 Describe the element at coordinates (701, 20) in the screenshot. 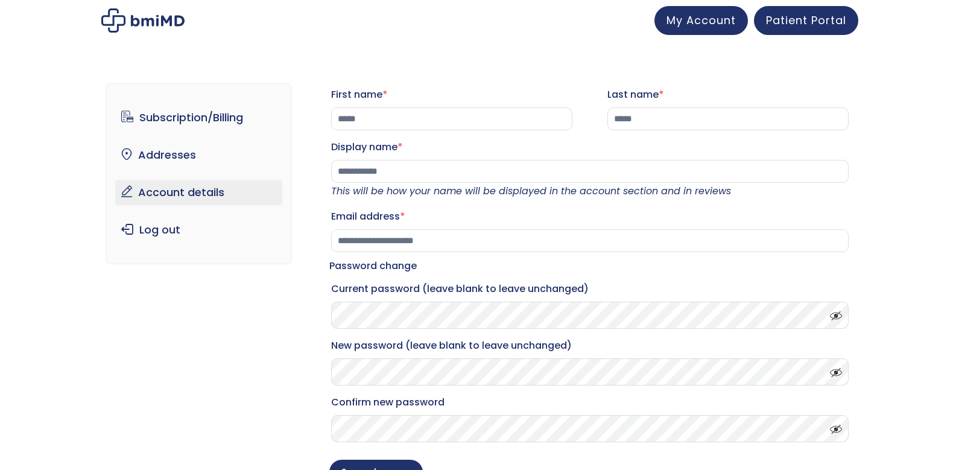

I see `a: My Account` at that location.